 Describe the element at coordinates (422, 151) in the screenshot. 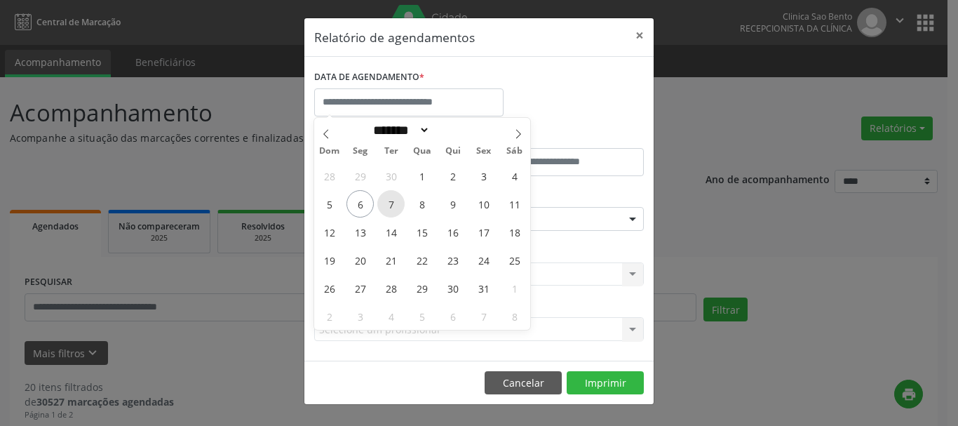

I see `span: Qua` at that location.